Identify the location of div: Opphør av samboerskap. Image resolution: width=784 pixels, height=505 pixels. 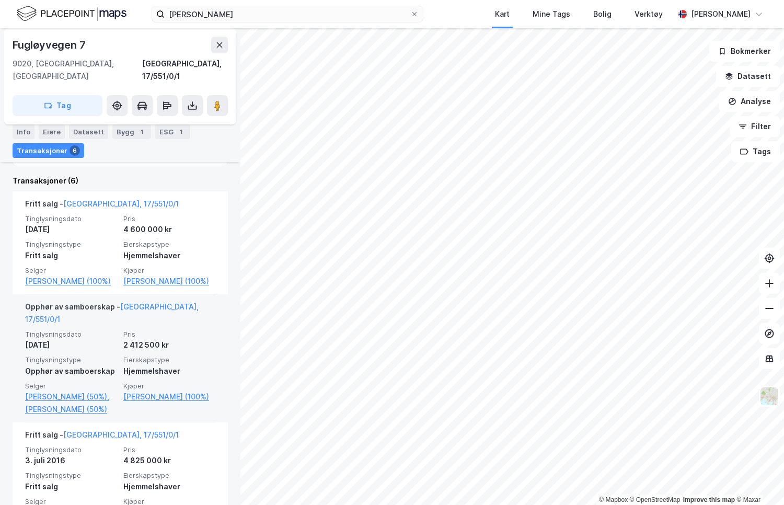
(71, 371).